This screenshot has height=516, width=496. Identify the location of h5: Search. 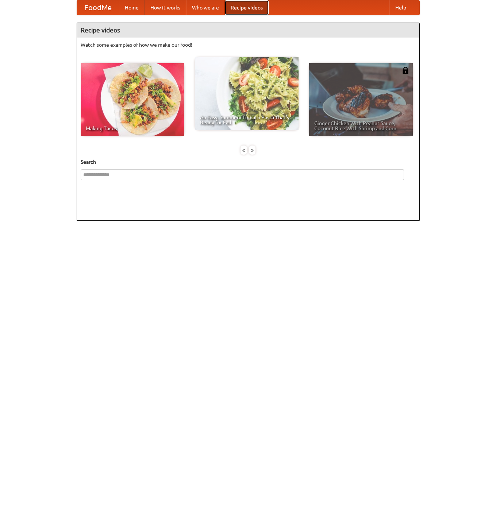
(248, 162).